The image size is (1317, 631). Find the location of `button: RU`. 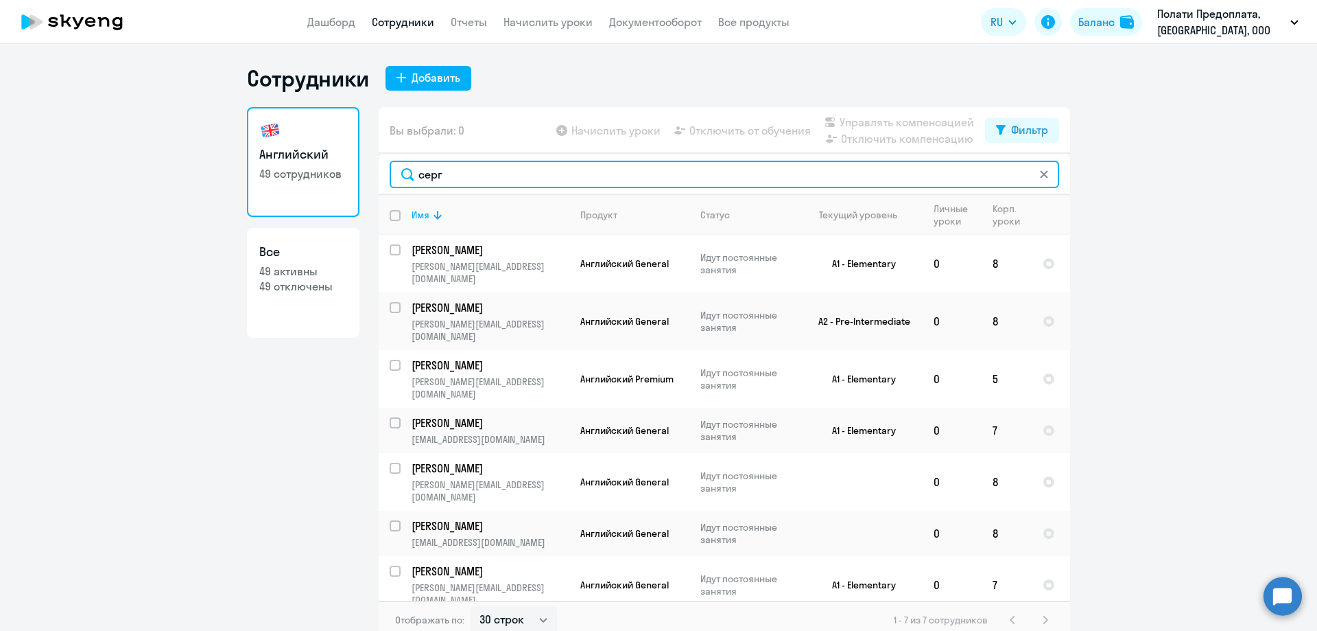

button: RU is located at coordinates (1004, 22).